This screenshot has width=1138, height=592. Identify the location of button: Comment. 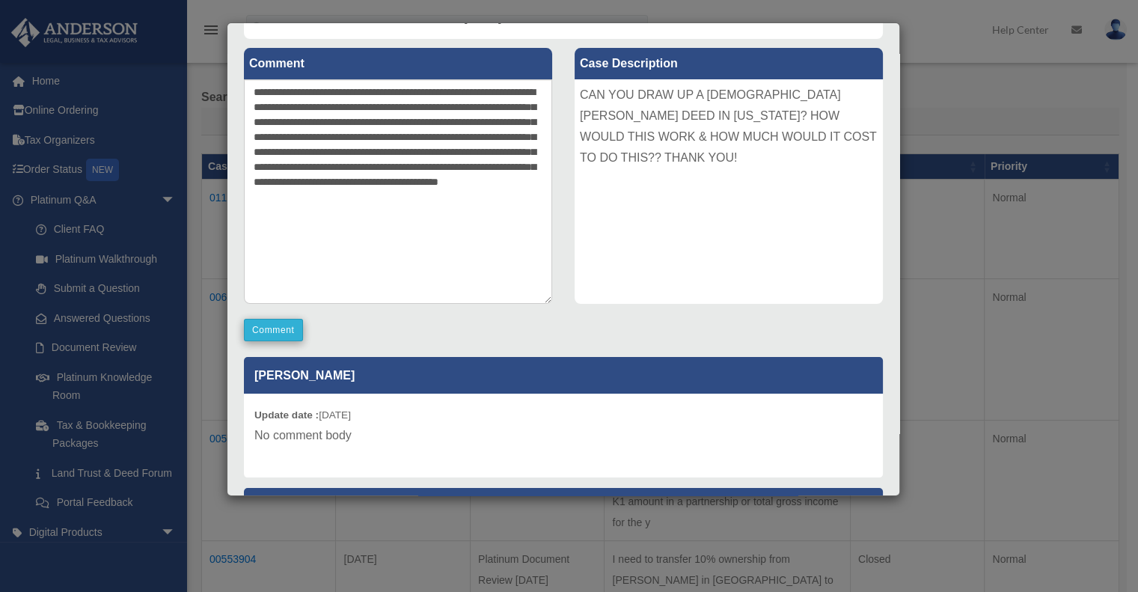
(273, 330).